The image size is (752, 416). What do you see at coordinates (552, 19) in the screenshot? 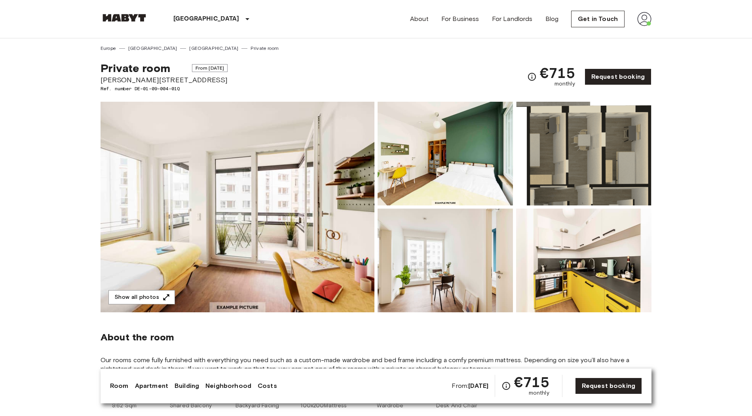
I see `a: Blog` at bounding box center [552, 19].